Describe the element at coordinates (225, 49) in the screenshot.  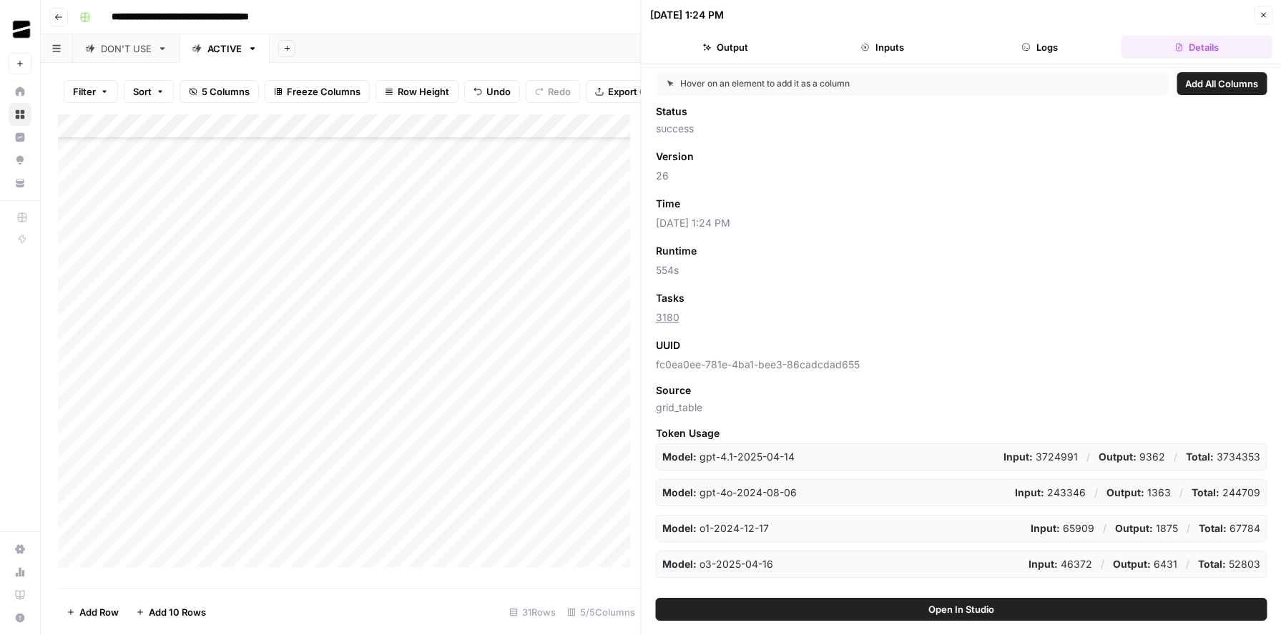
I see `a: ACTIVE` at that location.